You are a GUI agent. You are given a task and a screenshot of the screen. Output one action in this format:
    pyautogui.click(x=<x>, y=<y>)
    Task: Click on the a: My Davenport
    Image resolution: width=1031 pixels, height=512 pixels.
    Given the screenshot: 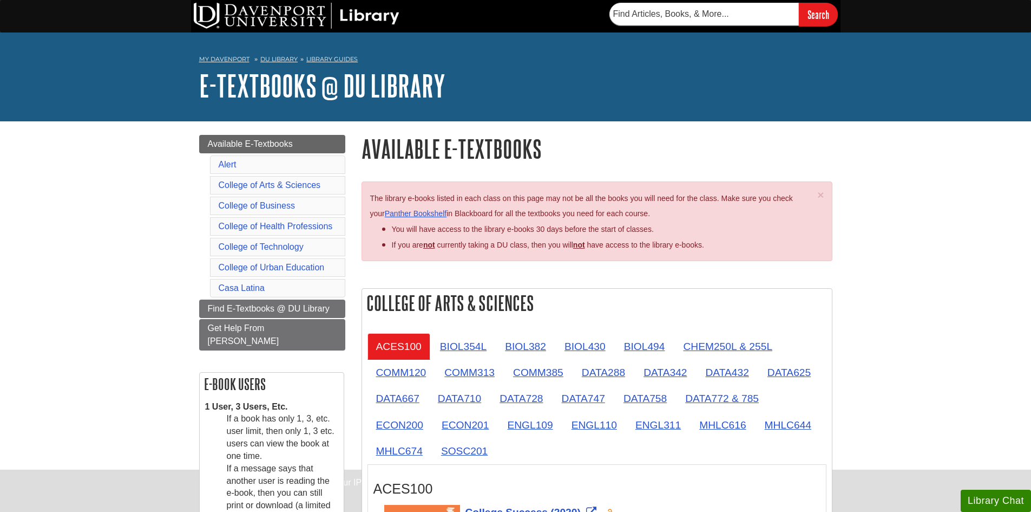 What is the action you would take?
    pyautogui.click(x=224, y=59)
    